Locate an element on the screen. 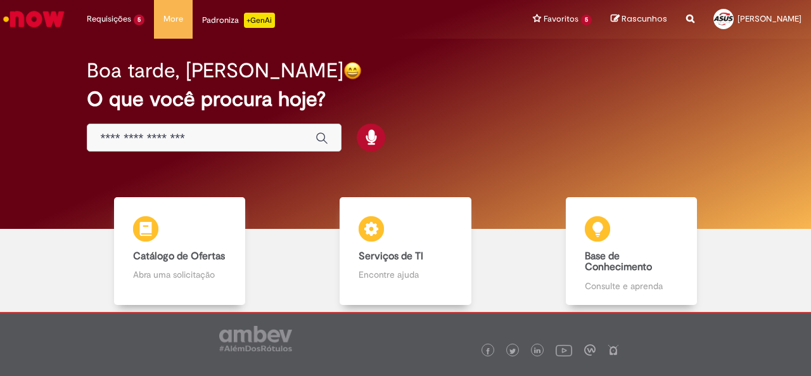 This screenshot has height=376, width=811. p: Abra uma solicitação is located at coordinates (180, 274).